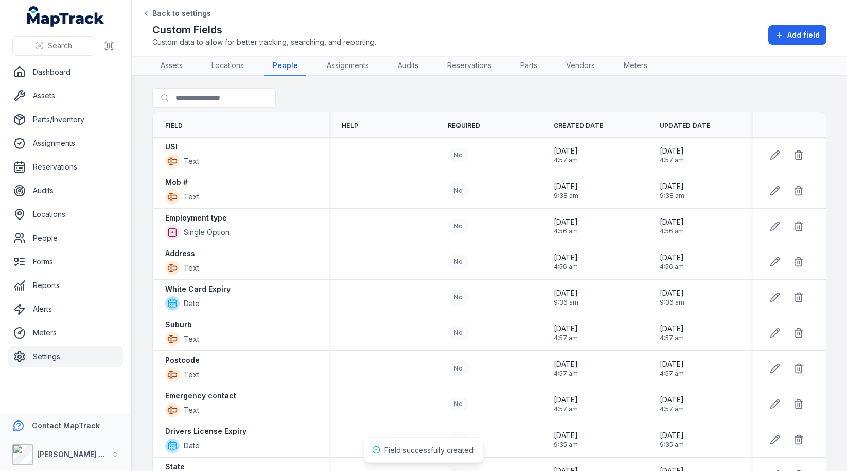 The image size is (847, 471). What do you see at coordinates (65, 214) in the screenshot?
I see `a: Locations` at bounding box center [65, 214].